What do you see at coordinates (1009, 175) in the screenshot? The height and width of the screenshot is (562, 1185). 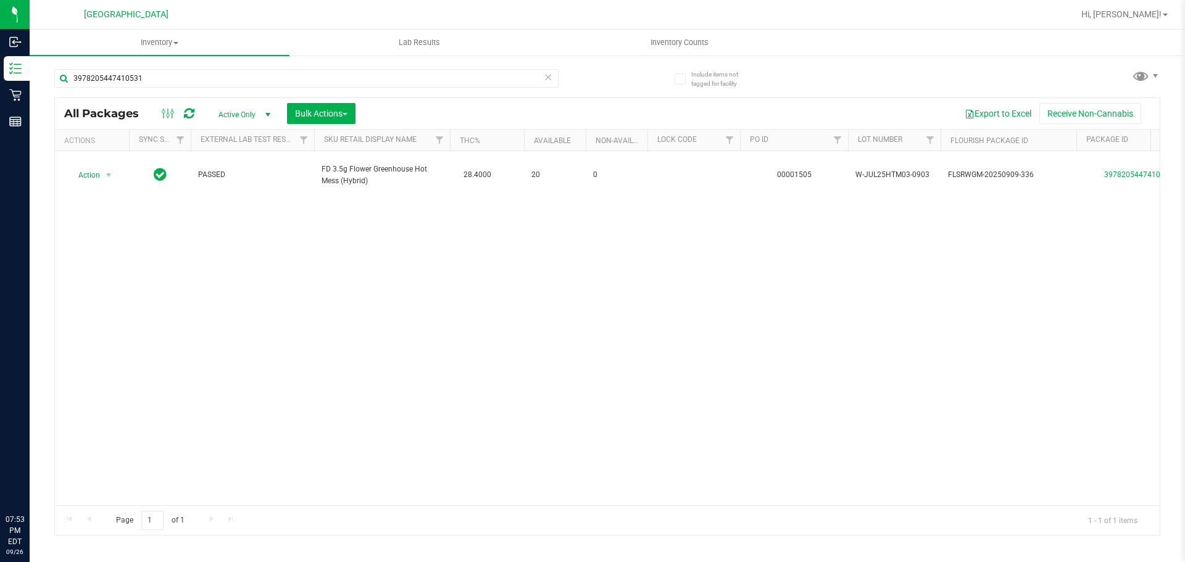 I see `span: FLSRWGM-20250909-336` at bounding box center [1009, 175].